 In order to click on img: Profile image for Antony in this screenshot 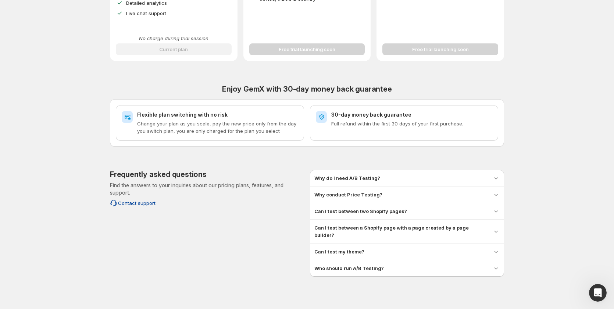, I will do `click(22, 19)`.